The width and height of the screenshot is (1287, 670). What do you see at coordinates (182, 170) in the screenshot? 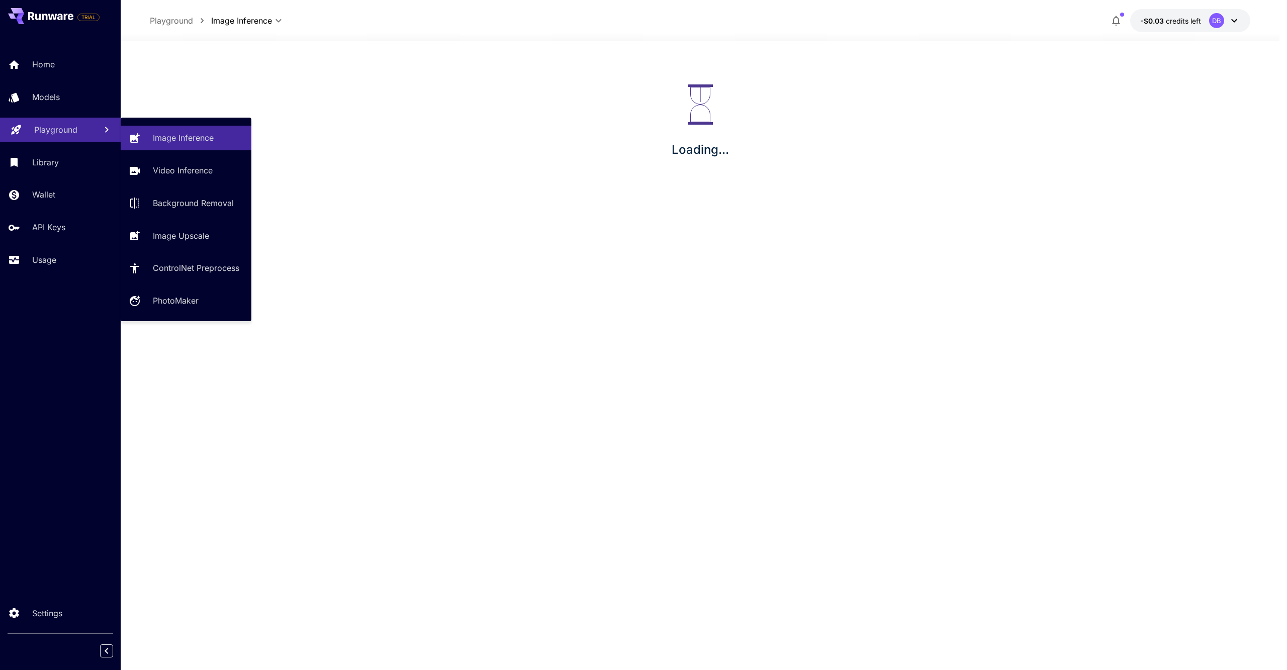
I see `p: Video Inference` at bounding box center [182, 170].